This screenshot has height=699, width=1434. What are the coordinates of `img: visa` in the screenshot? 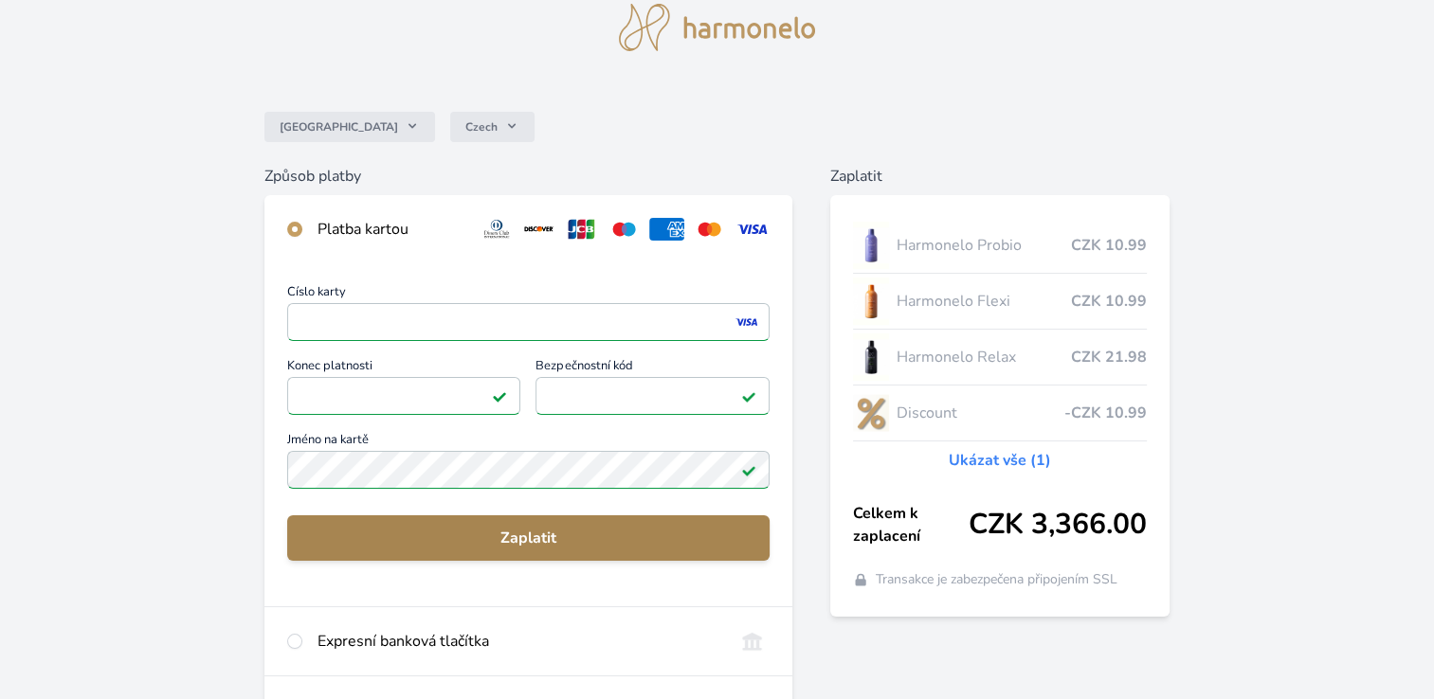 It's located at (746, 322).